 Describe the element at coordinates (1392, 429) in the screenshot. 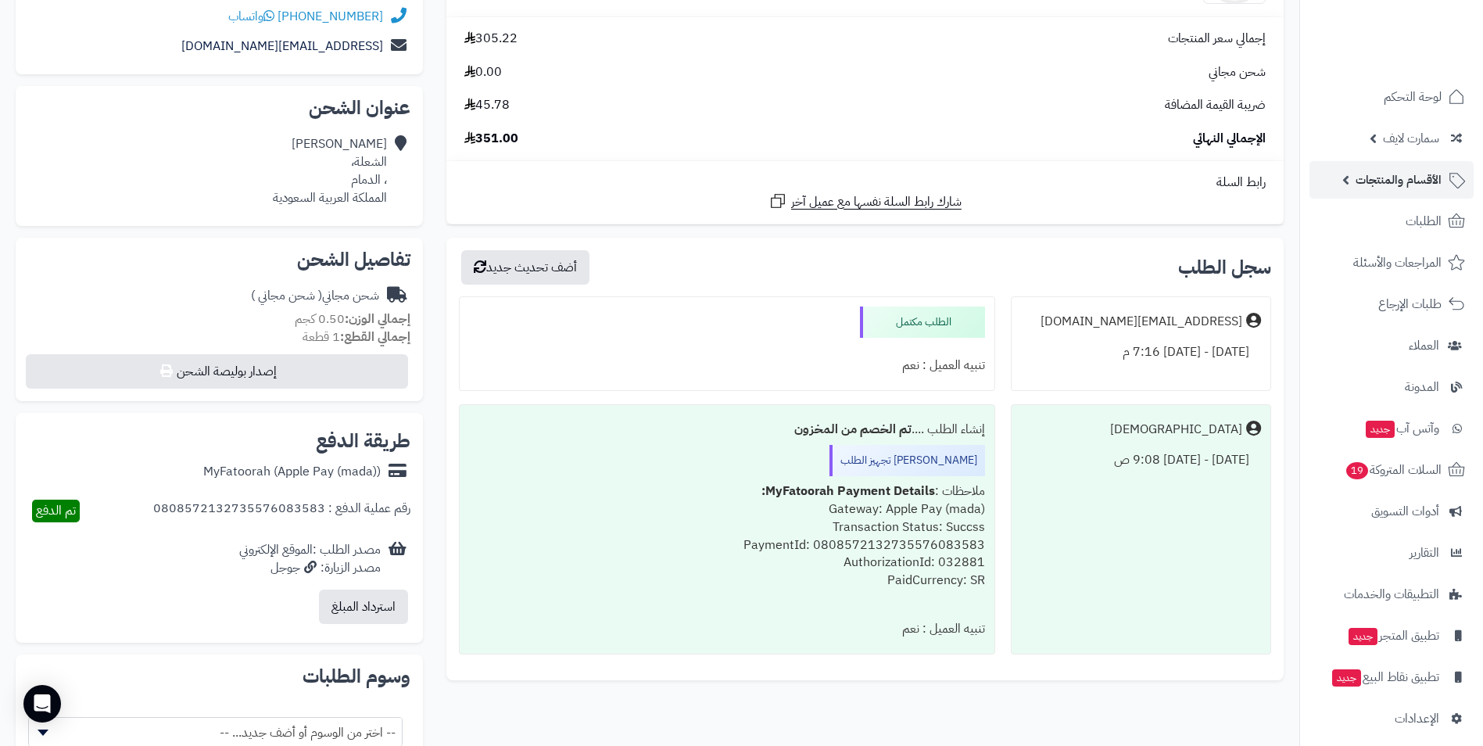

I see `a: وآتس آبجديد` at that location.